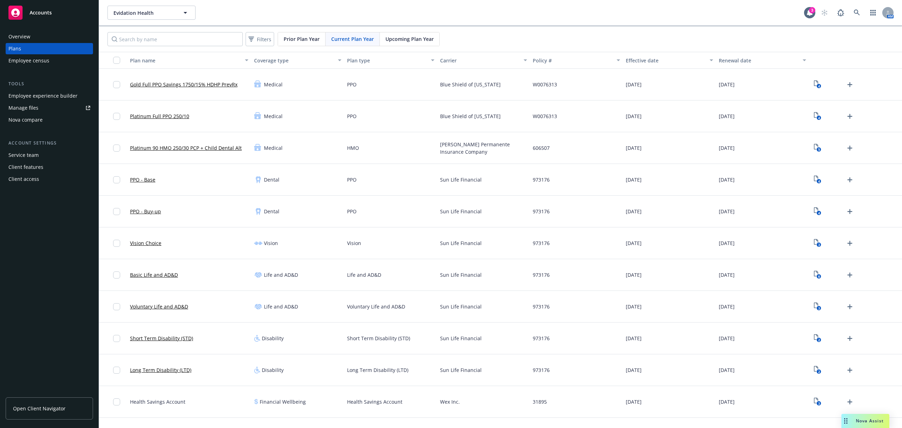 The width and height of the screenshot is (902, 428). I want to click on text: 5, so click(818, 149).